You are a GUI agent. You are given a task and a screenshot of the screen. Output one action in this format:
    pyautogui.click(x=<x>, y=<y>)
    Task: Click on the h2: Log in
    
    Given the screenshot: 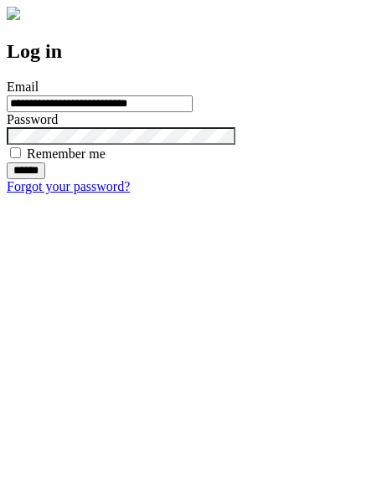 What is the action you would take?
    pyautogui.click(x=188, y=51)
    